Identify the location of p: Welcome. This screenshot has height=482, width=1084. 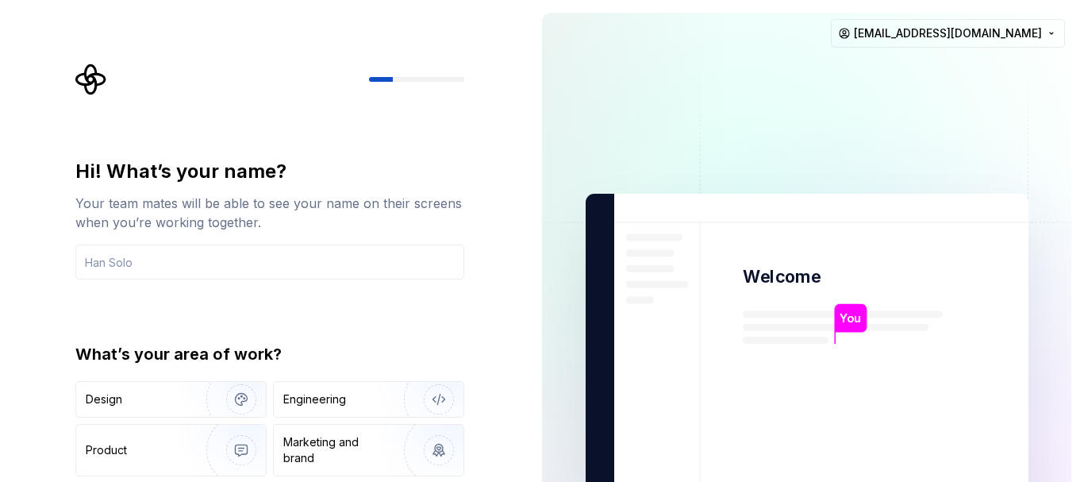
(782, 276).